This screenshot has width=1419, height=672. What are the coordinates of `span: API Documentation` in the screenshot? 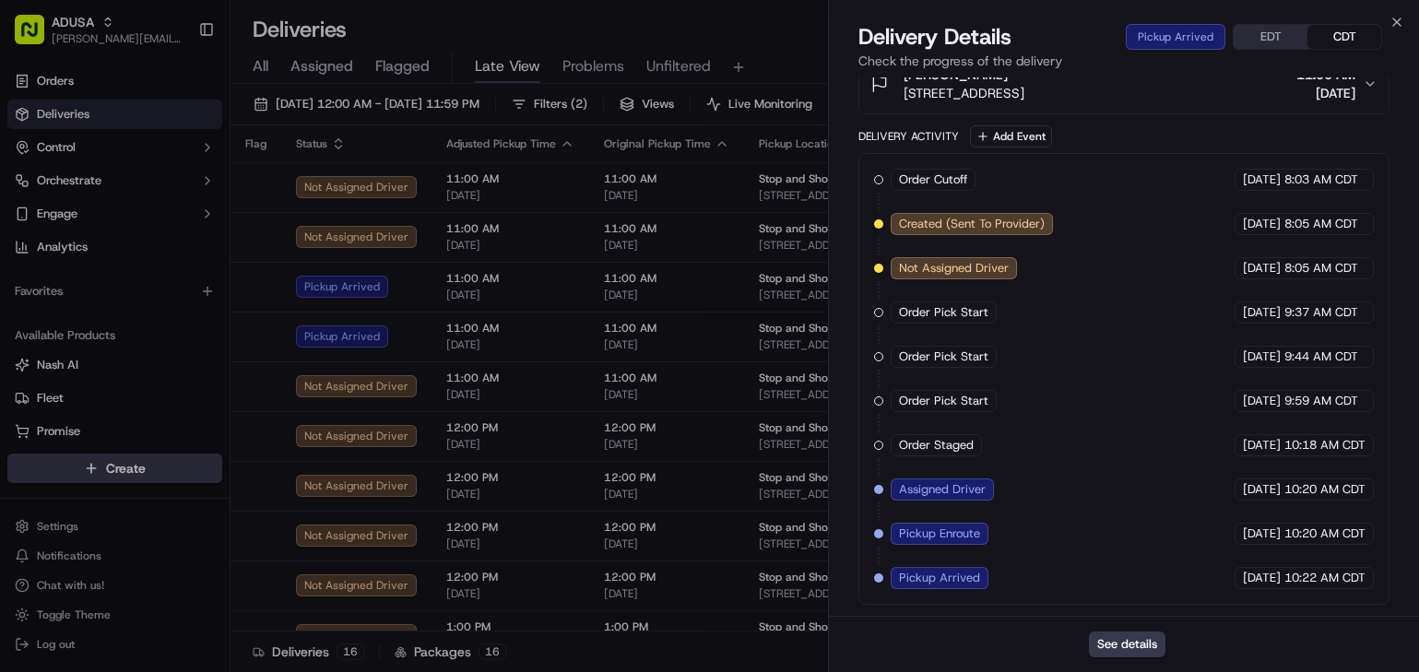 It's located at (235, 421).